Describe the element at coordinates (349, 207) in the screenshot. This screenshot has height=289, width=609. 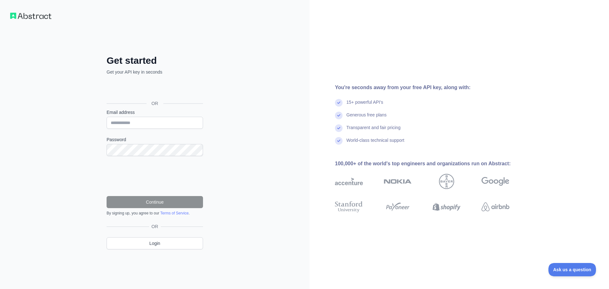
I see `img: stanford university` at that location.